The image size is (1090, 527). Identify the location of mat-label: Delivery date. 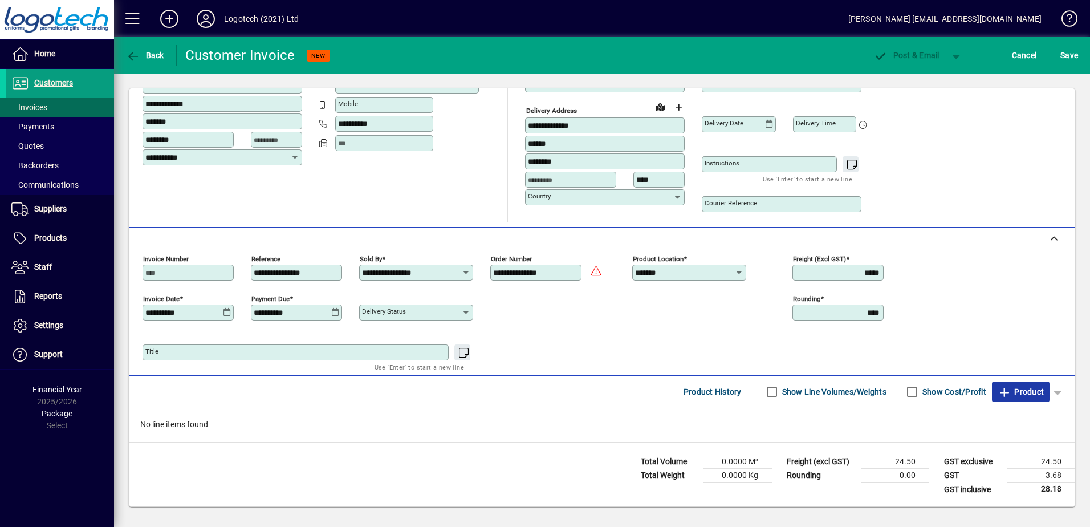
(724, 123).